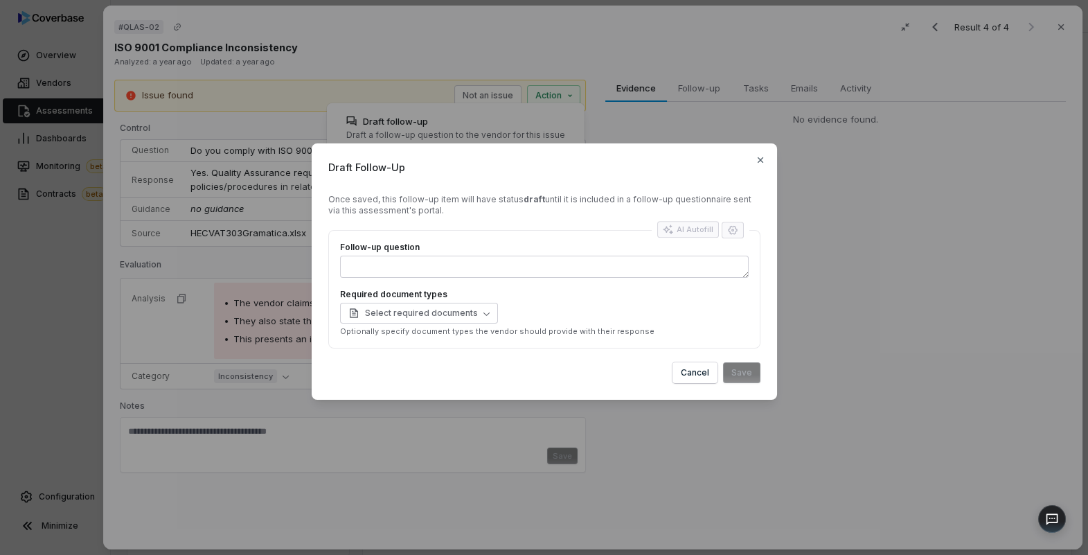 The width and height of the screenshot is (1088, 555). I want to click on p: Optionally specify document types the vendor should provide with their response, so click(544, 331).